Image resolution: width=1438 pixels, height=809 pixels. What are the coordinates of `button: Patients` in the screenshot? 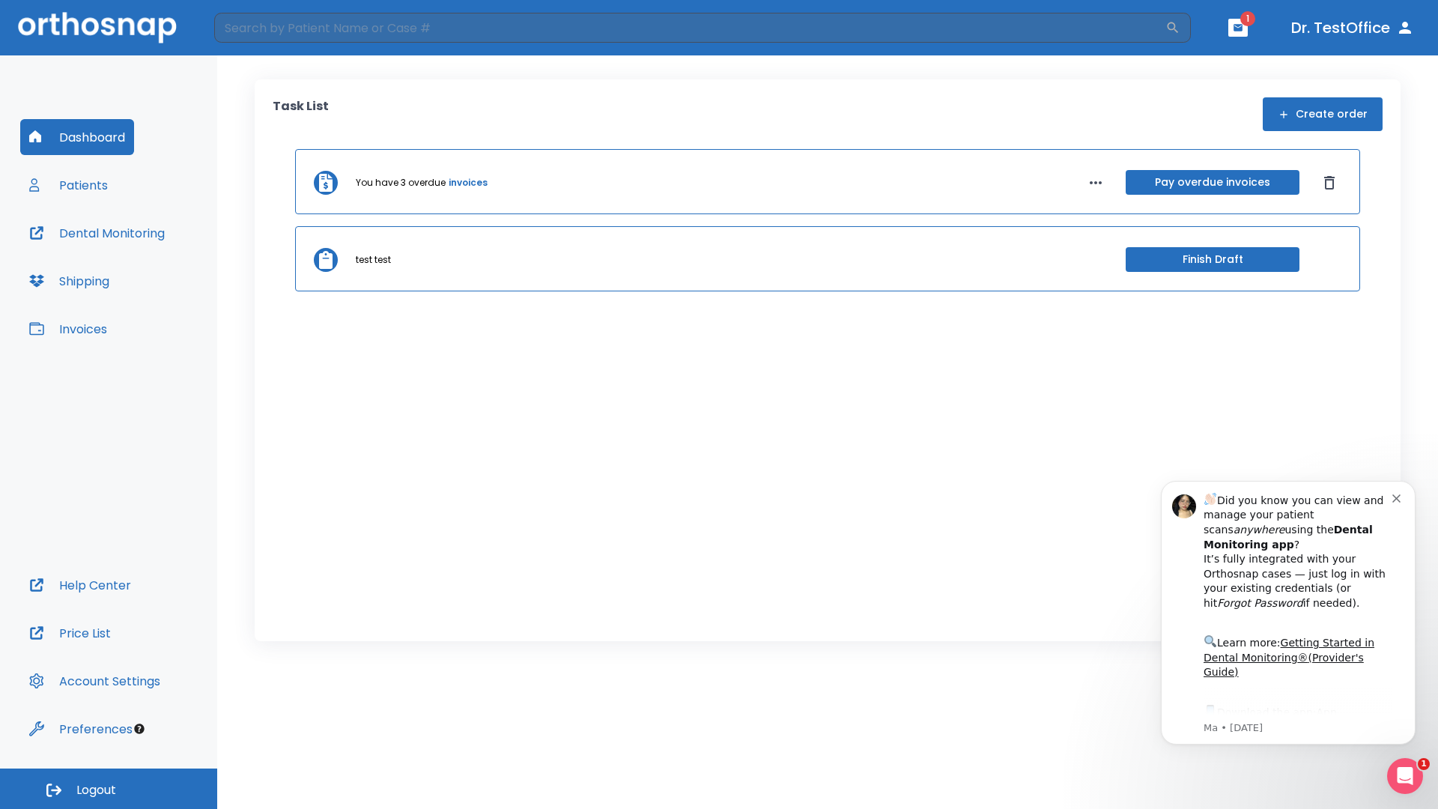 It's located at (68, 185).